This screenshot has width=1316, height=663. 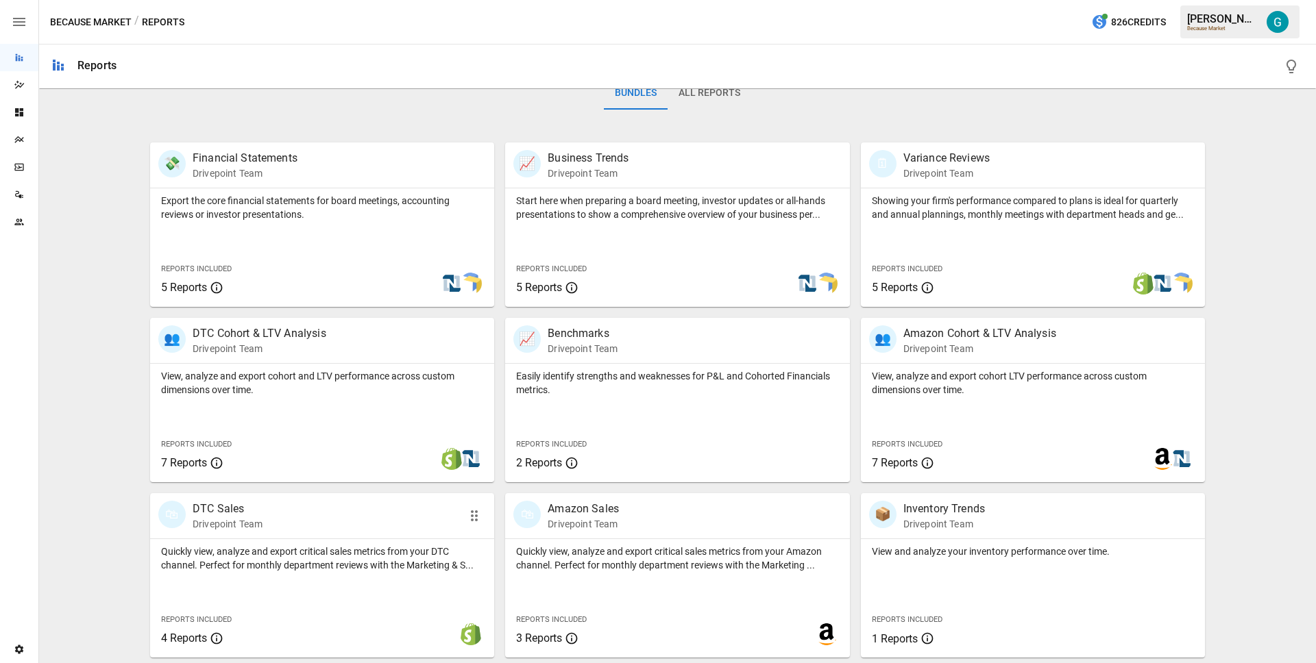 I want to click on p: Inventory Trends, so click(x=944, y=509).